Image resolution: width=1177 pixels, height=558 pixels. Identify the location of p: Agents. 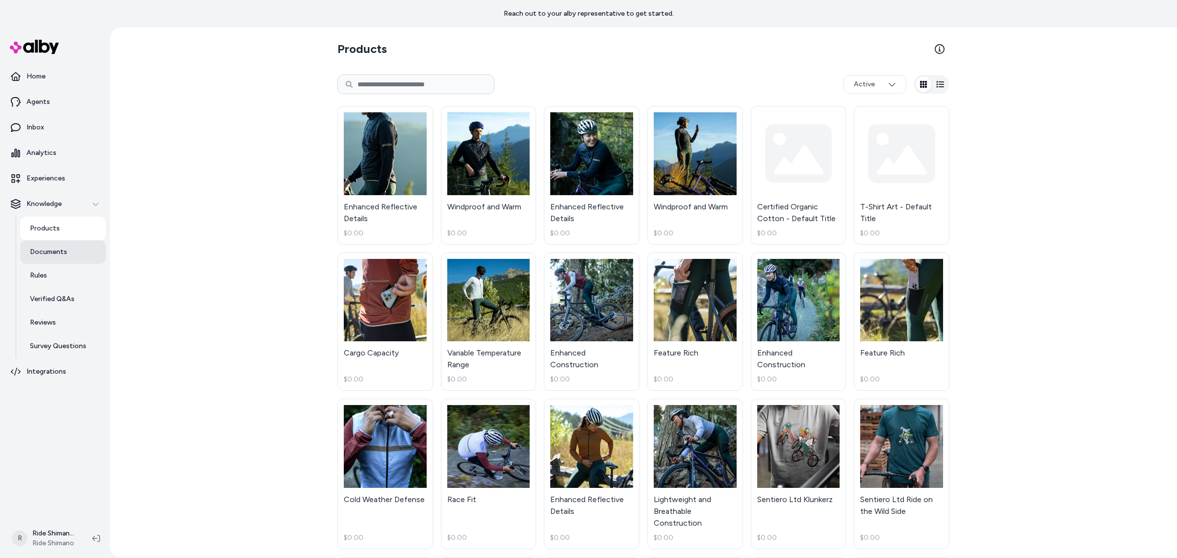
(38, 102).